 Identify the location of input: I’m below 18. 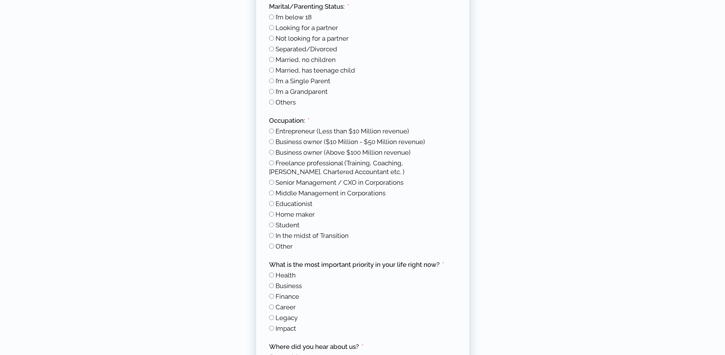
(271, 17).